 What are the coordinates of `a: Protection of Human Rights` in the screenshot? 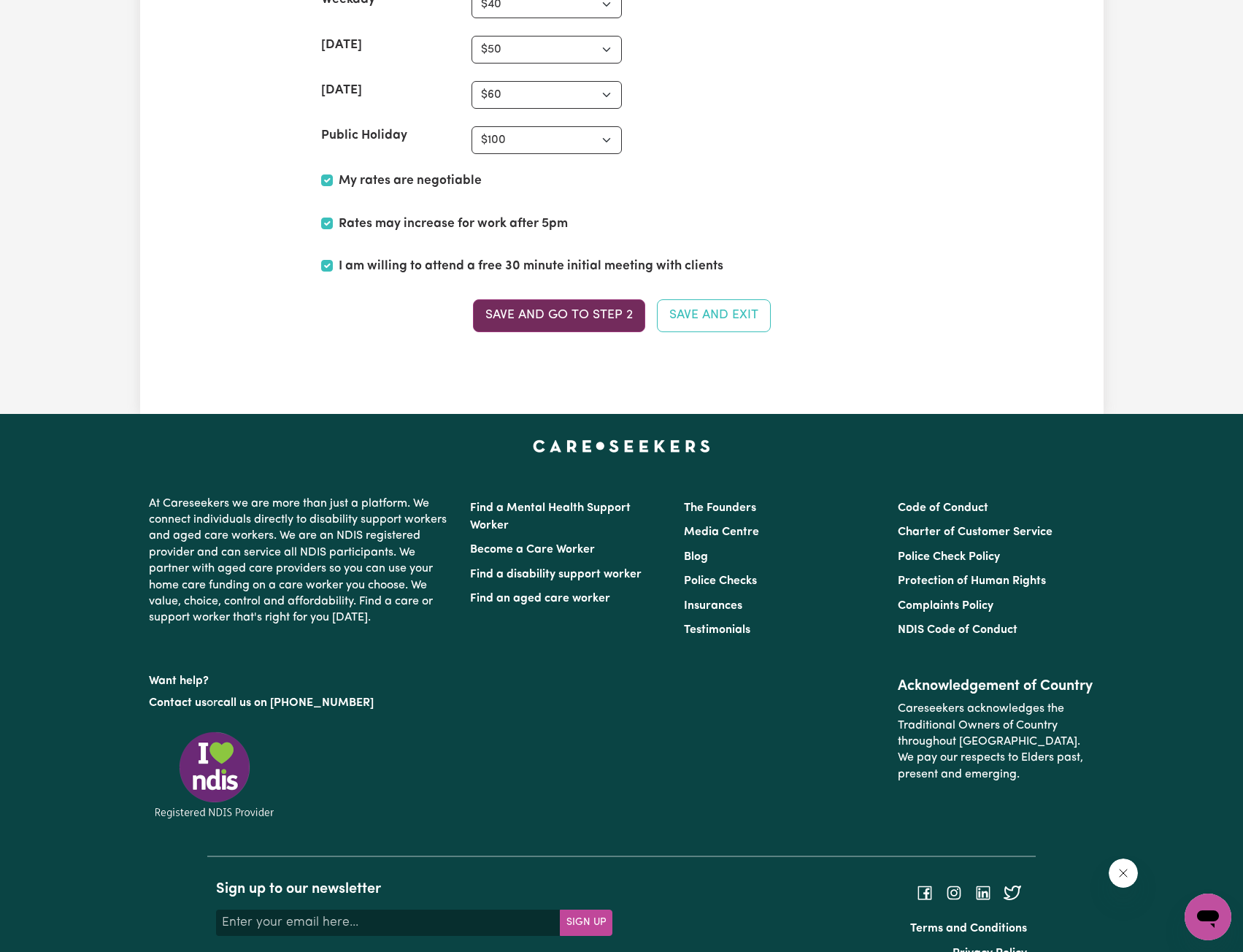 It's located at (972, 581).